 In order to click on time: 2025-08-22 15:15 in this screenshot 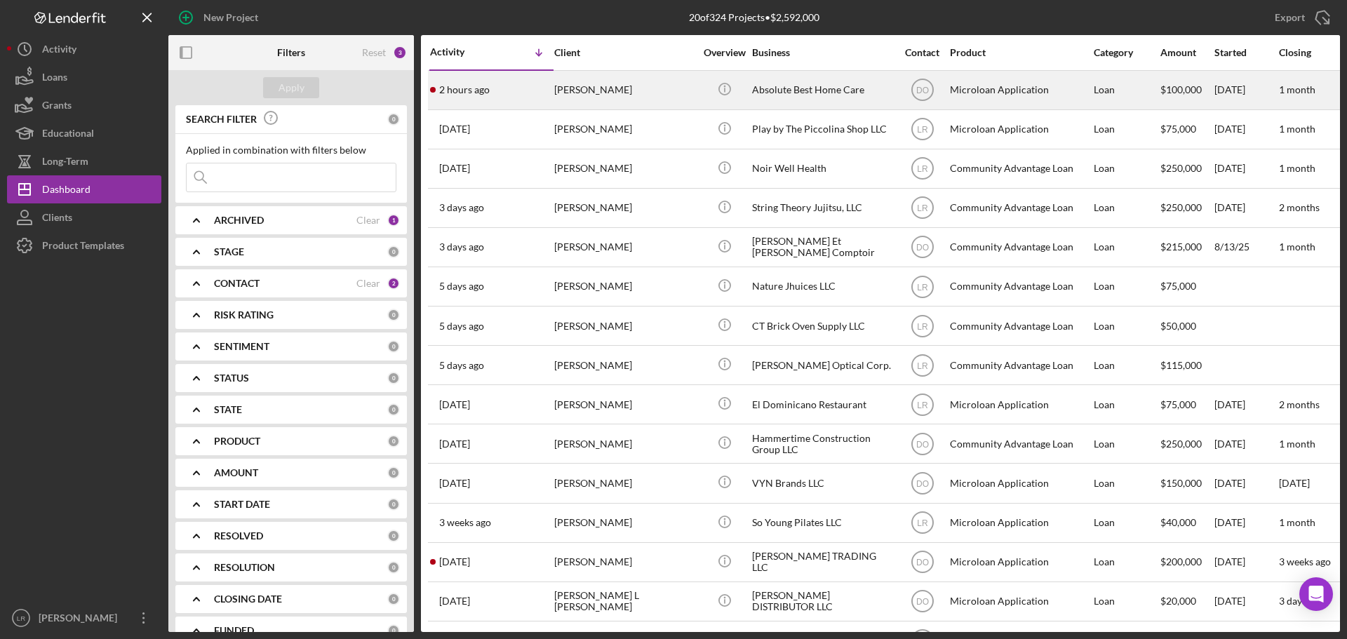, I will do `click(462, 366)`.